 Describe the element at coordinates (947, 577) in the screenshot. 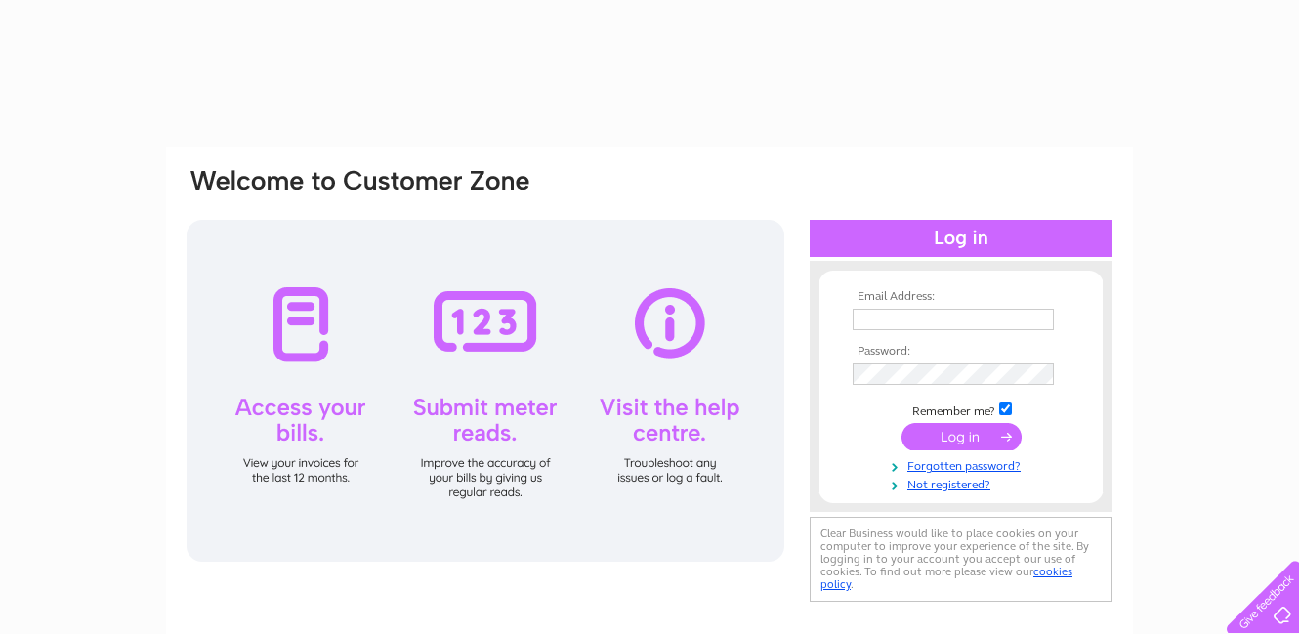

I see `a: cookies policy` at that location.